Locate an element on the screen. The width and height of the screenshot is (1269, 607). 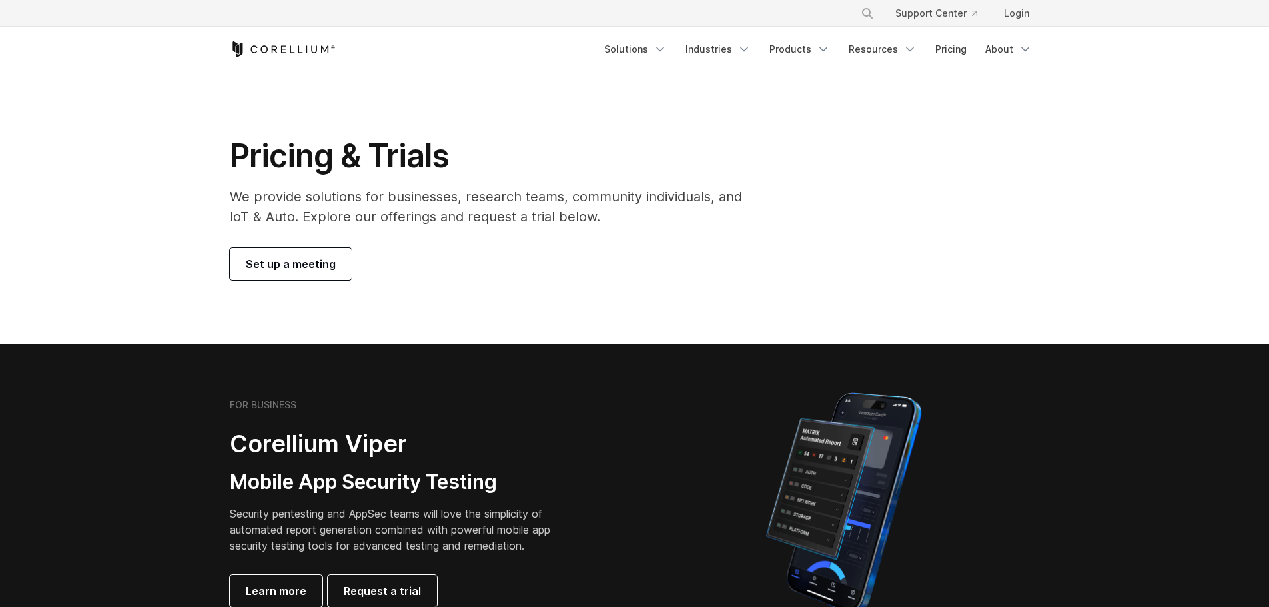
h6: FOR BUSINESS is located at coordinates (263, 405).